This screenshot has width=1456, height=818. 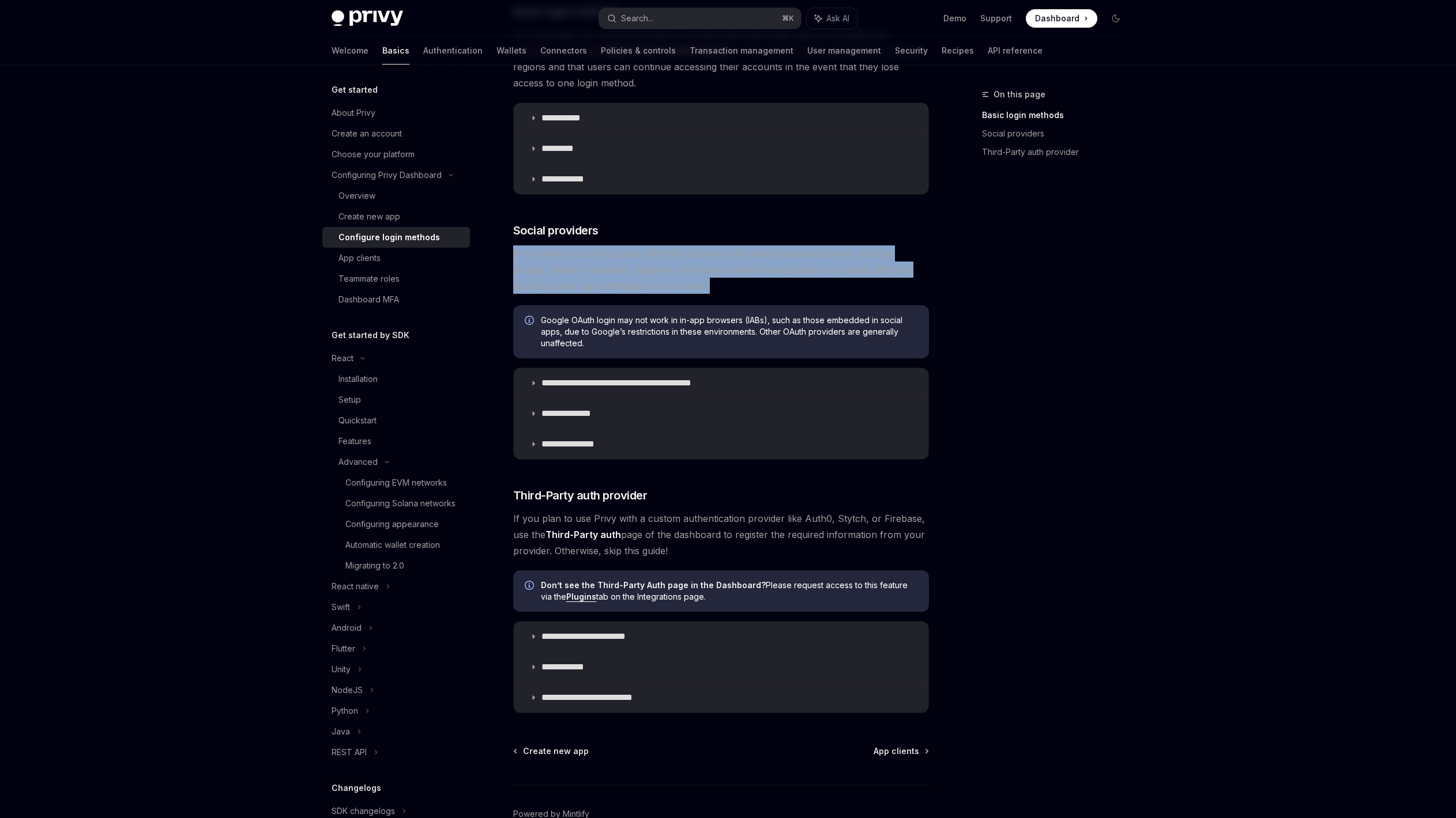 I want to click on div: SDK changelogs, so click(x=363, y=811).